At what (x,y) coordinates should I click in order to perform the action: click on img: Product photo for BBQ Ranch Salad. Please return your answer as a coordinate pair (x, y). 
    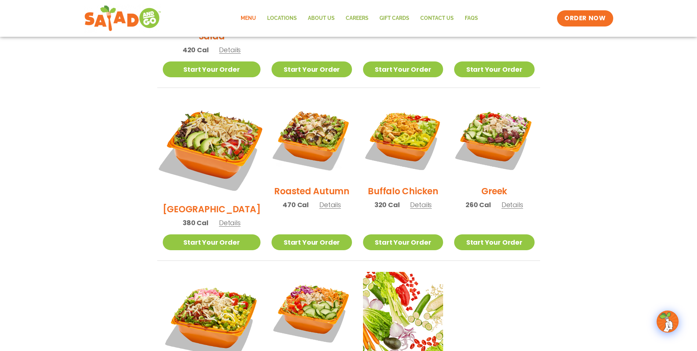
    Looking at the image, I should click on (211, 148).